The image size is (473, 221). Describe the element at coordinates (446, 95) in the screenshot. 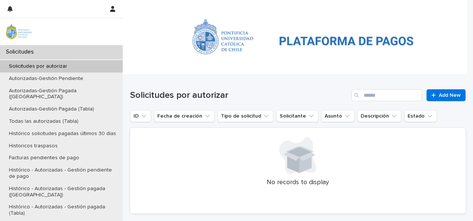

I see `a: Add New` at that location.